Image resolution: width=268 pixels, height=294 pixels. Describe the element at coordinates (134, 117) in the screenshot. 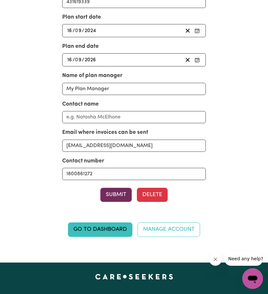

I see `input: e.g. Natasha McElhone` at that location.